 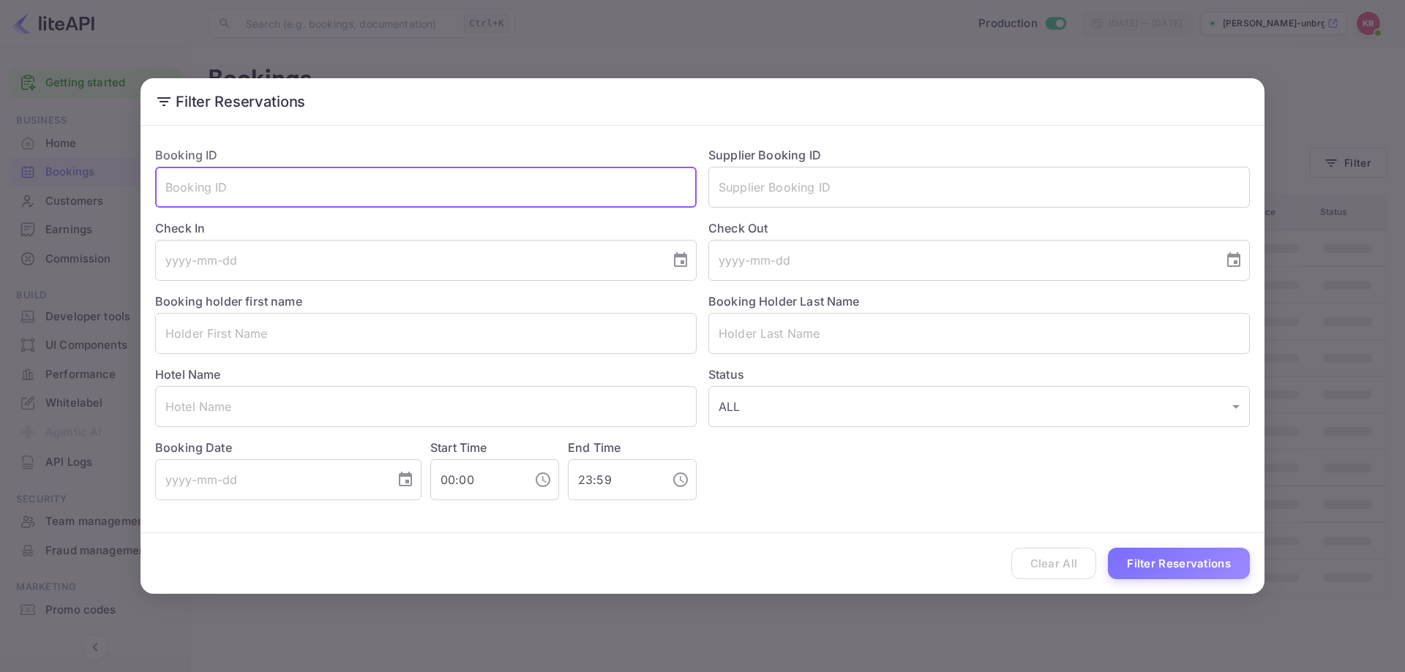 What do you see at coordinates (765, 155) in the screenshot?
I see `label: Supplier Booking ID` at bounding box center [765, 155].